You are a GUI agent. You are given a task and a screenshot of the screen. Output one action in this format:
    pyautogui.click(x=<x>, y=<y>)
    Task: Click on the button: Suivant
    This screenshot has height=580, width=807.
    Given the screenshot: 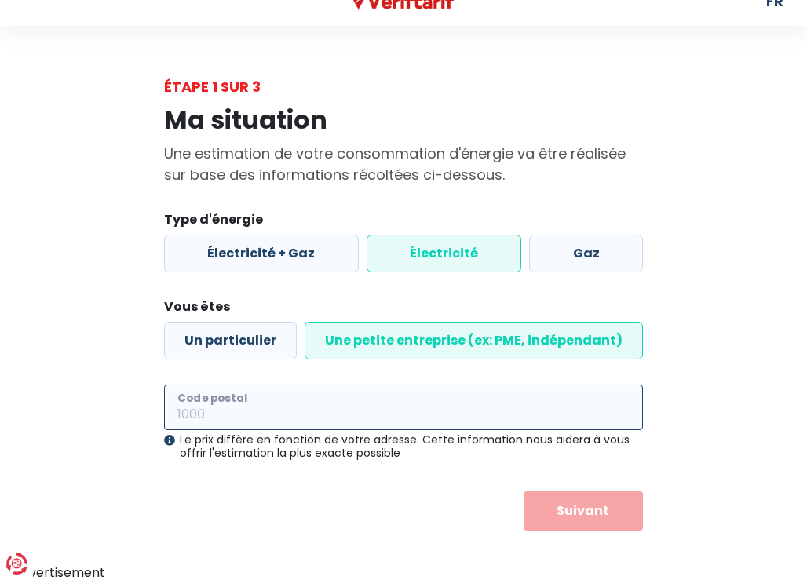 What is the action you would take?
    pyautogui.click(x=583, y=511)
    